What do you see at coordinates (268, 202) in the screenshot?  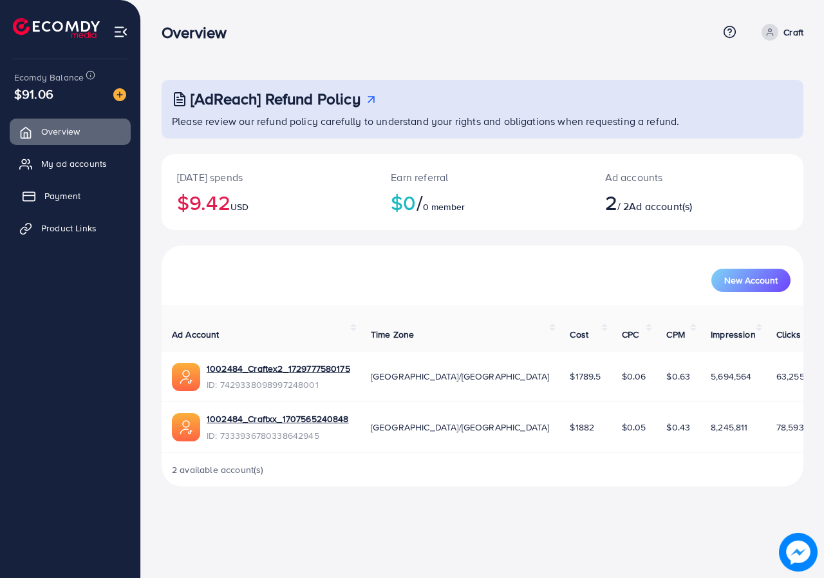 I see `h2: $9.42` at bounding box center [268, 202].